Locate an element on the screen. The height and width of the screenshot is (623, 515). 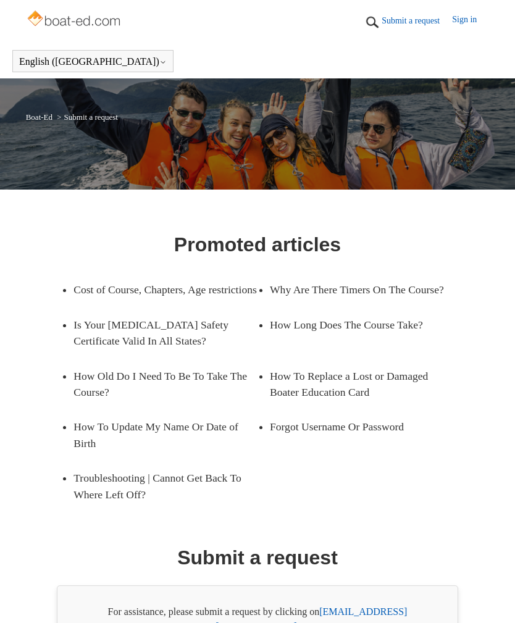
a: How Old Do I Need To Be To Take The Course? is located at coordinates (165, 384).